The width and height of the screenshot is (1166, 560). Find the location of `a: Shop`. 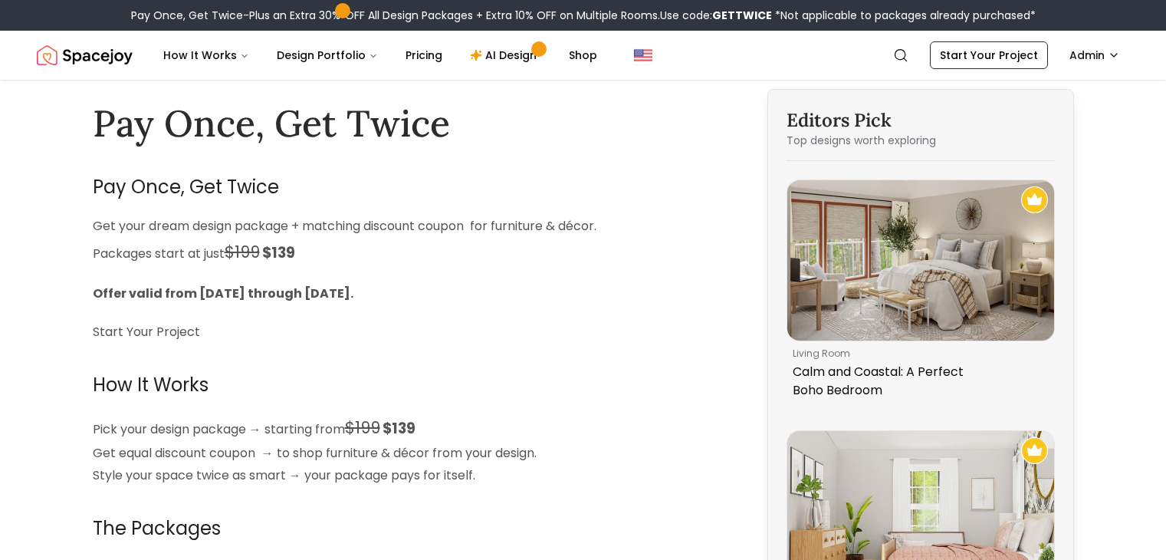

a: Shop is located at coordinates (583, 55).